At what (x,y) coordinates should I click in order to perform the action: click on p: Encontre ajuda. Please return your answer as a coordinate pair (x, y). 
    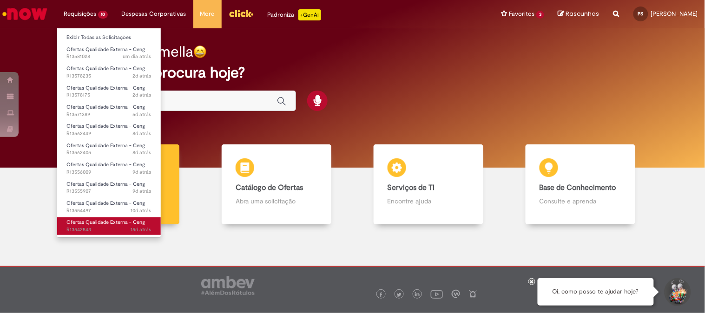
    Looking at the image, I should click on (428, 201).